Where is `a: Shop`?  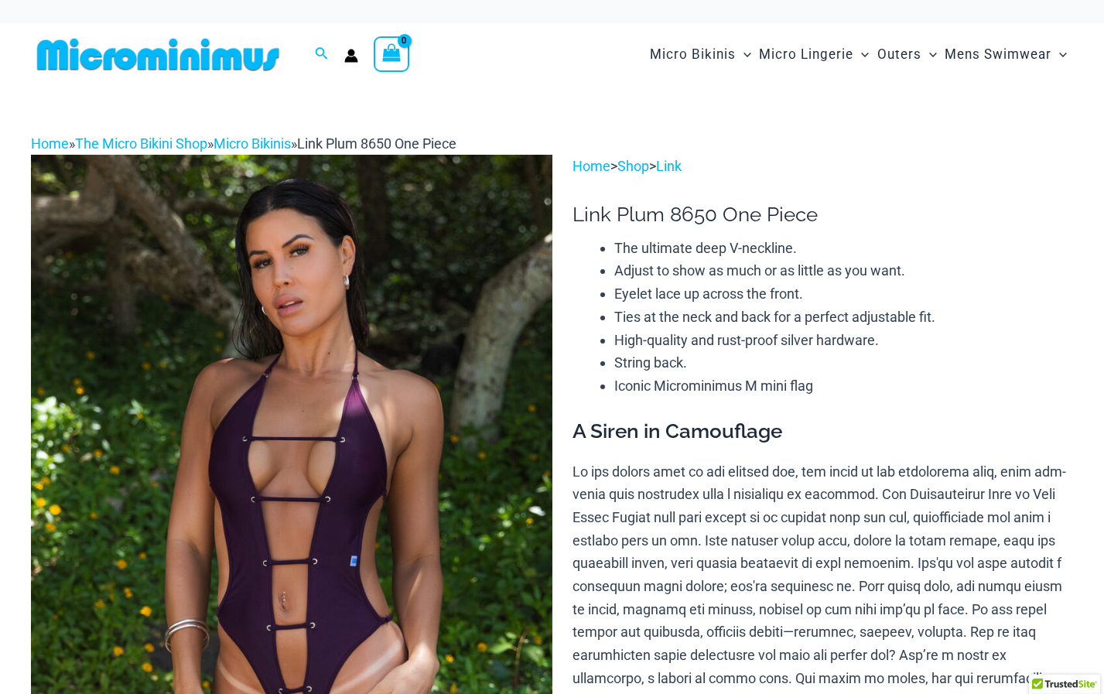
a: Shop is located at coordinates (633, 166).